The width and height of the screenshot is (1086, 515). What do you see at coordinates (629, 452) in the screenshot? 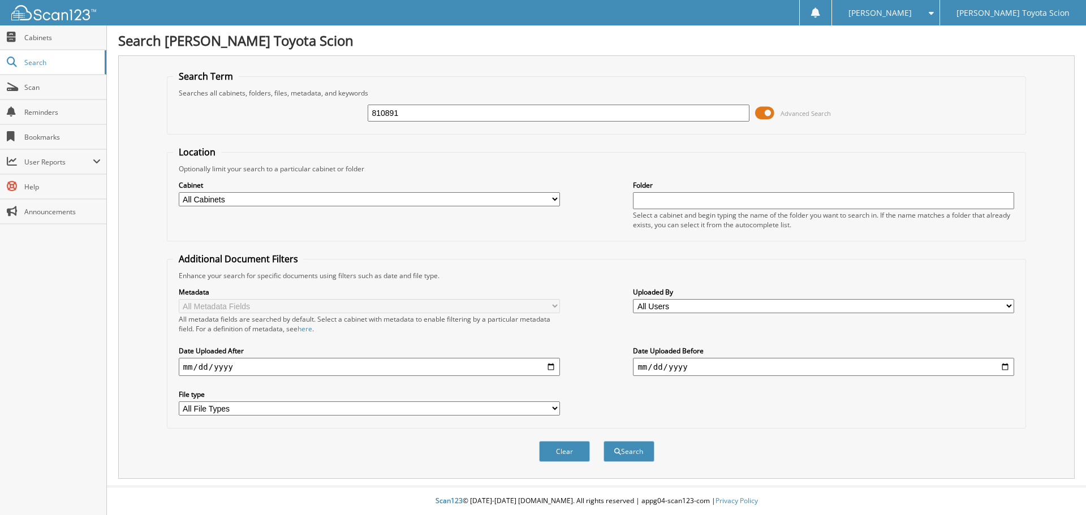
I see `button: Search` at bounding box center [629, 452].